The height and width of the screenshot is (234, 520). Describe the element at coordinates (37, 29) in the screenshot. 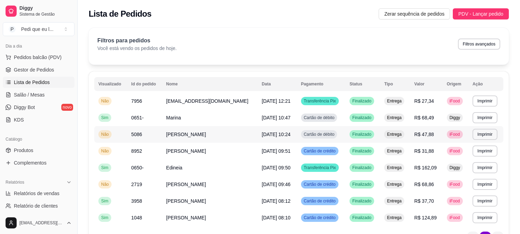

I see `div: Pedi que eu l ...` at that location.